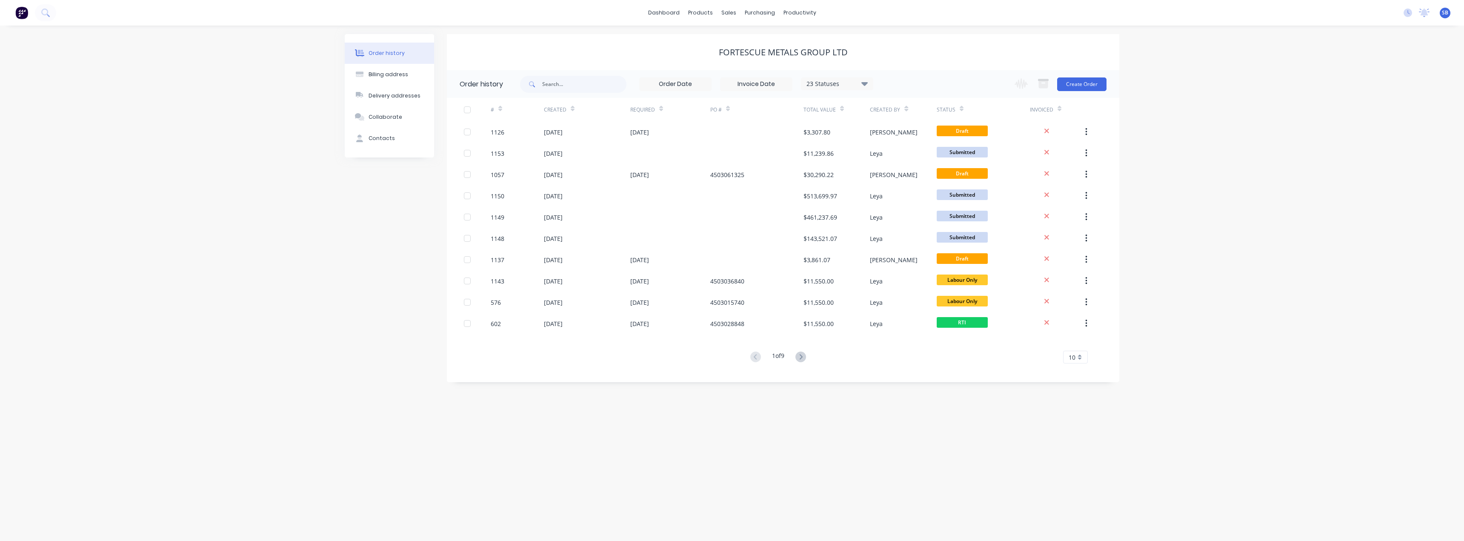 Image resolution: width=1464 pixels, height=541 pixels. I want to click on div: $513,699.97, so click(820, 196).